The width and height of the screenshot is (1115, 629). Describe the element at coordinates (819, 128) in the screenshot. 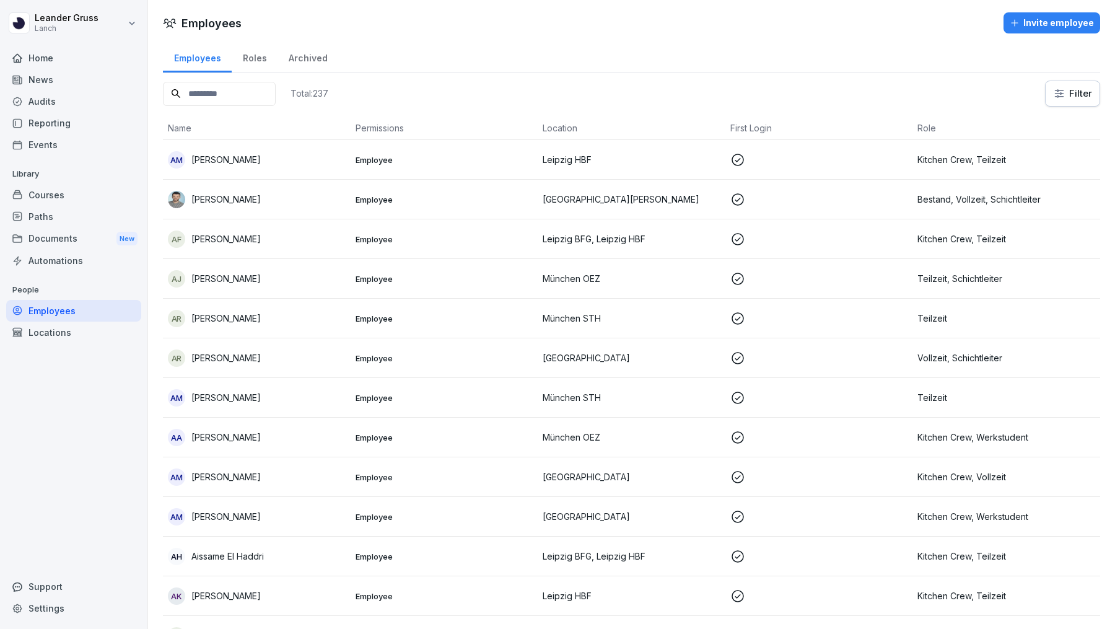

I see `th: First Login` at that location.